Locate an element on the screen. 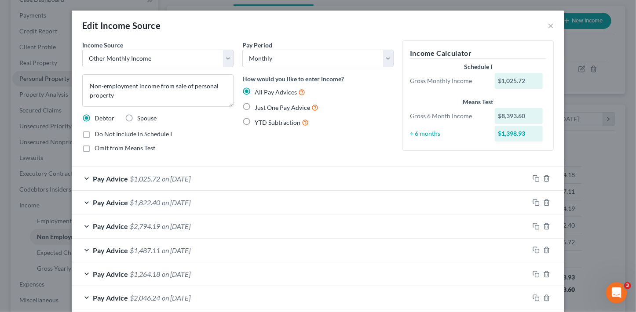 The image size is (636, 312). span: $2,794.19 is located at coordinates (145, 226).